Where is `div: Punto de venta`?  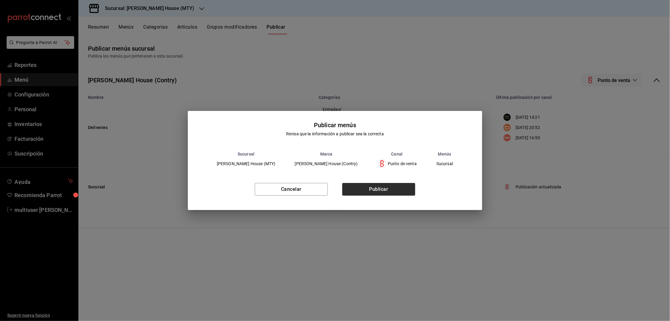 div: Punto de venta is located at coordinates (397, 164).